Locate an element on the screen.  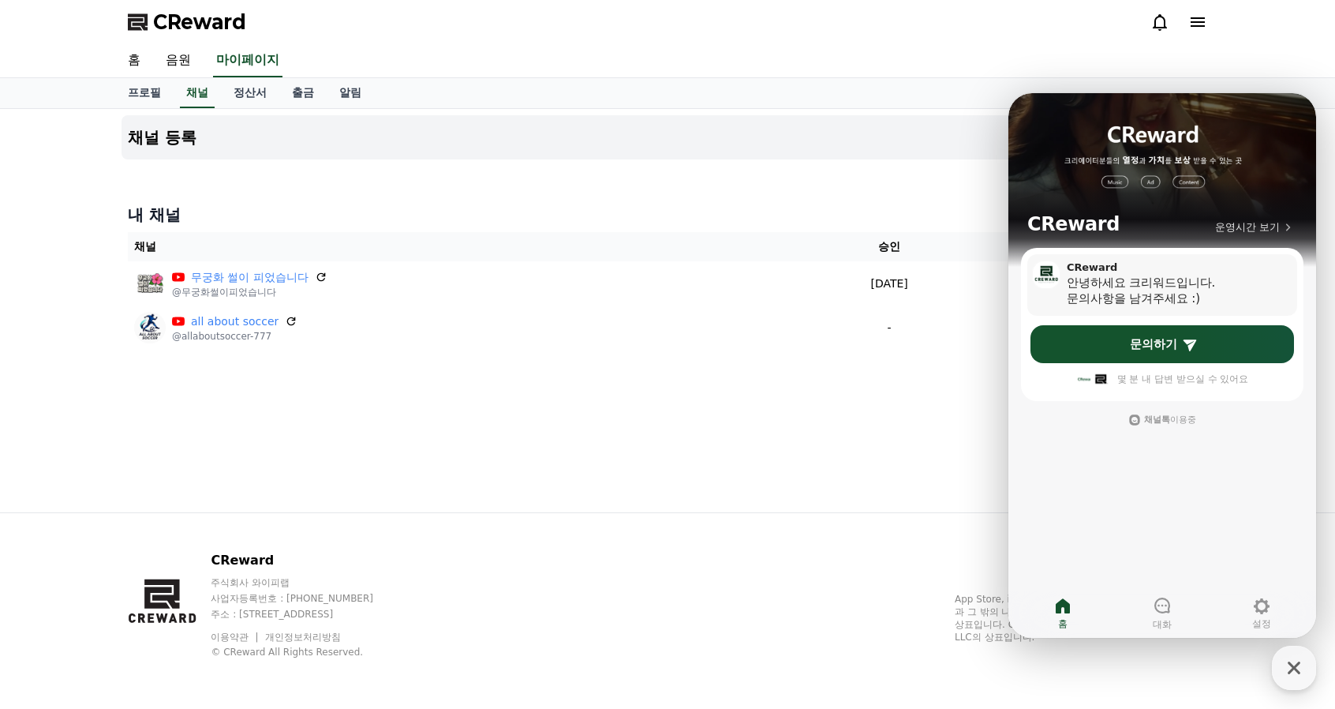
a: 문의하기 is located at coordinates (154, 251).